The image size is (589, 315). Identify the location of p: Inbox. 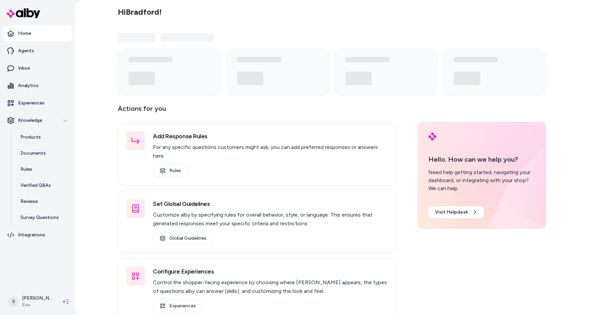
(24, 68).